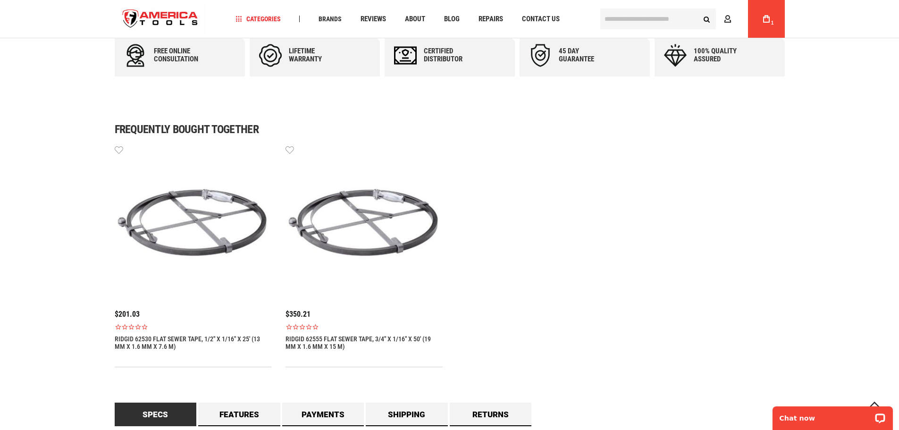 The image size is (899, 430). What do you see at coordinates (60, 18) in the screenshot?
I see `p: Chat now` at bounding box center [60, 18].